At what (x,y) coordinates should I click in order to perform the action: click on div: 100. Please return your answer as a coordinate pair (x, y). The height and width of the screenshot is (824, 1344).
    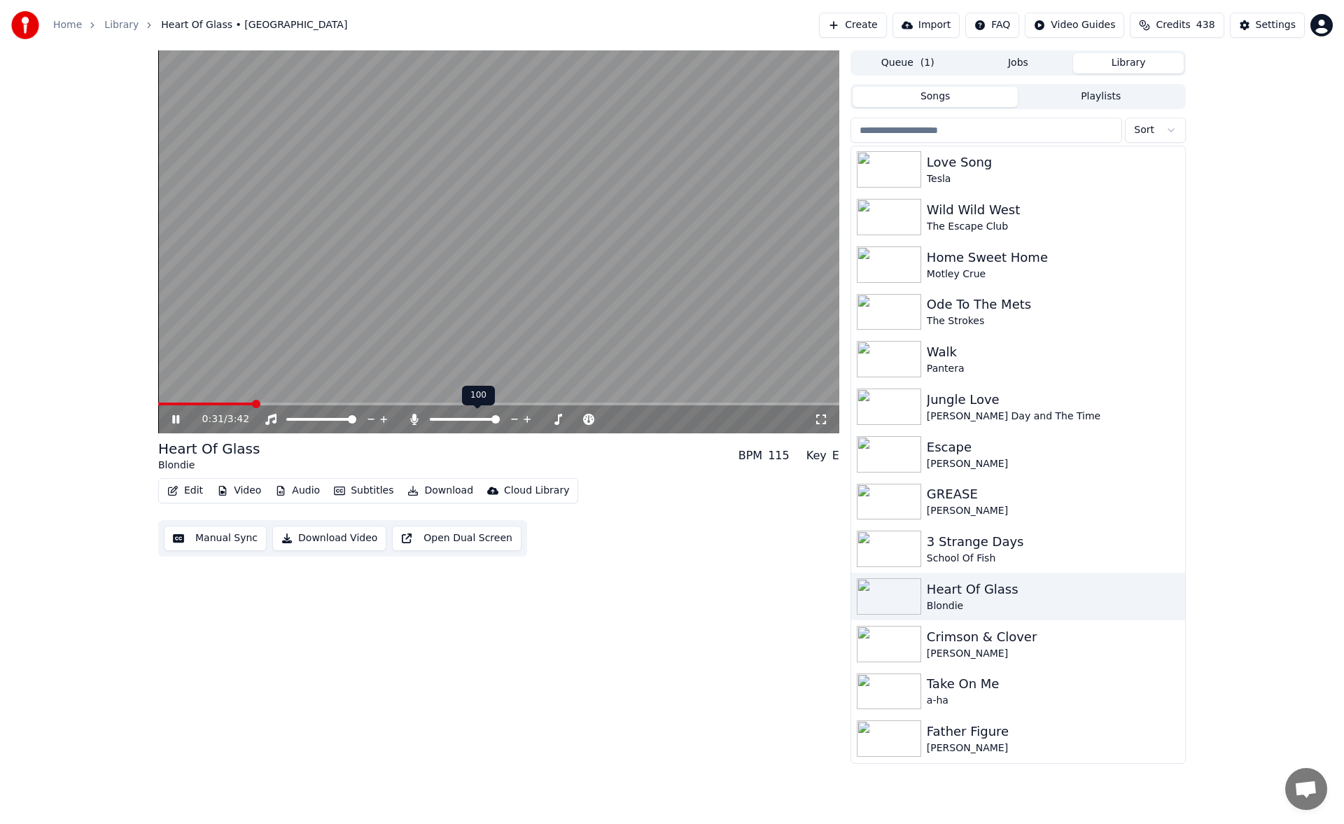
    Looking at the image, I should click on (478, 396).